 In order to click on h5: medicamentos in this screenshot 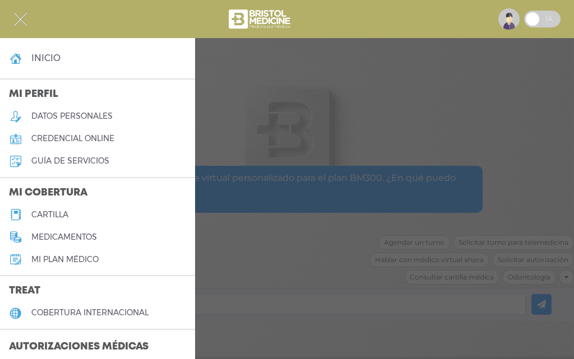, I will do `click(64, 237)`.